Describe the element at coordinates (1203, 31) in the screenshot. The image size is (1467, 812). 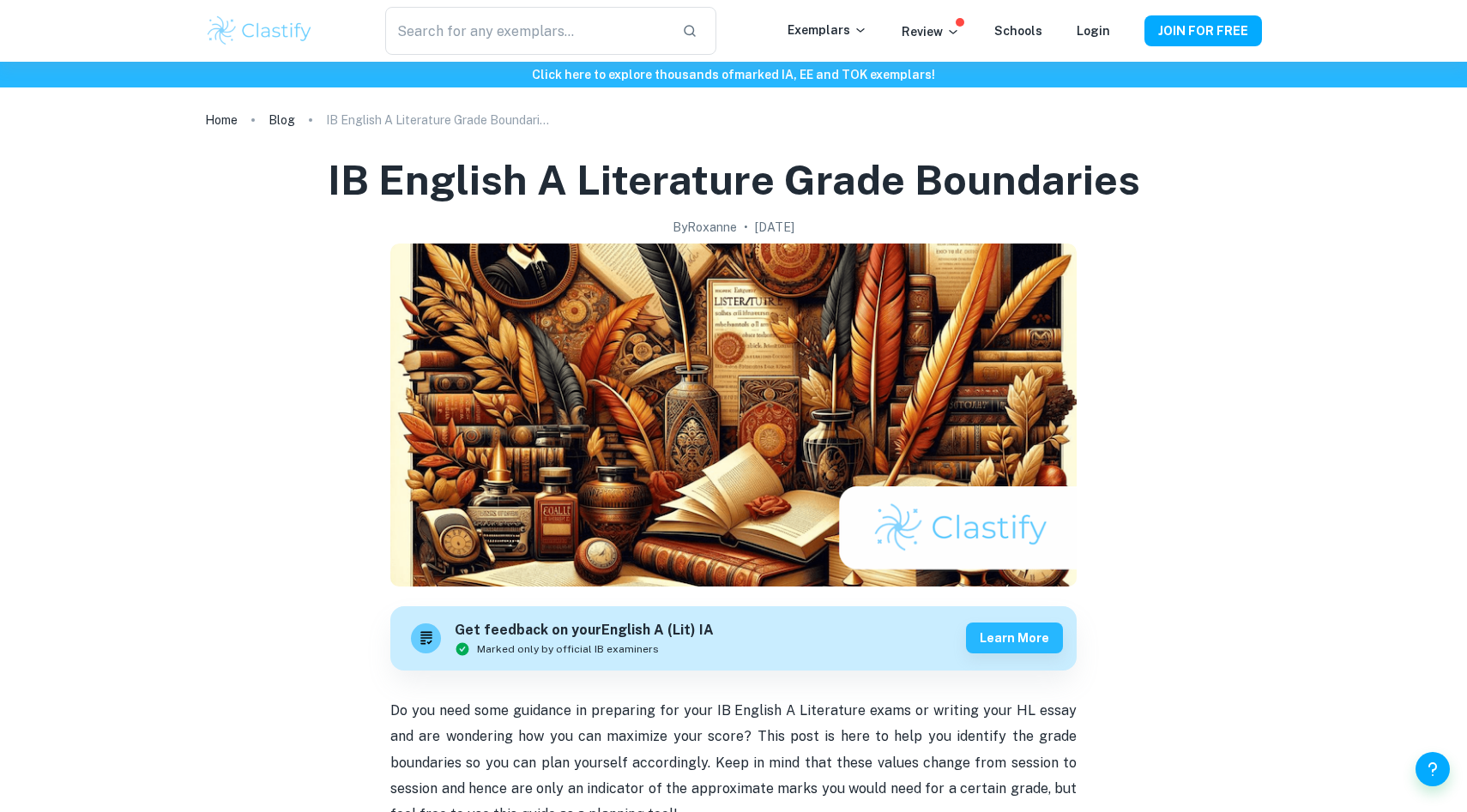
I see `button: JOIN FOR FREE` at that location.